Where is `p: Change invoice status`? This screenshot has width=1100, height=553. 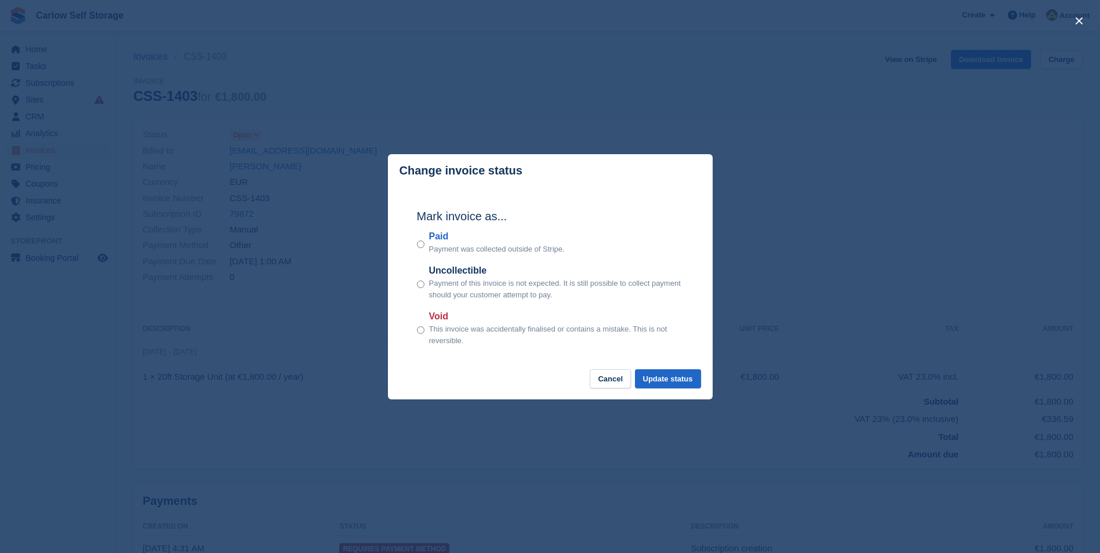
p: Change invoice status is located at coordinates (461, 170).